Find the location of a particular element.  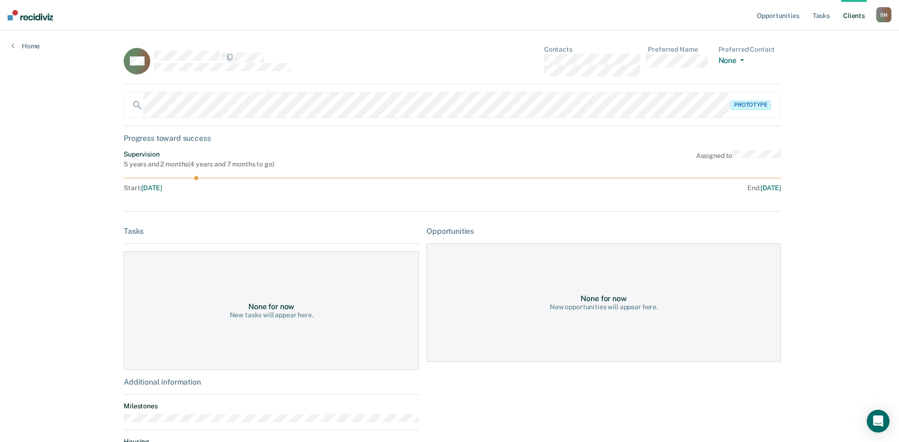

div: Start : is located at coordinates (288, 188).